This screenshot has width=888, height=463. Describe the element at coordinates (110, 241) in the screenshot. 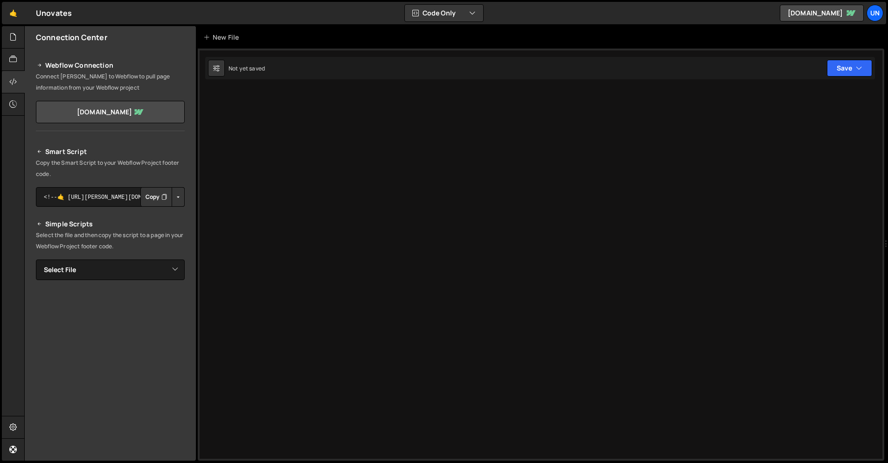

I see `p: Select the file and then copy the script to a page in your Webflow Project footer code.` at that location.